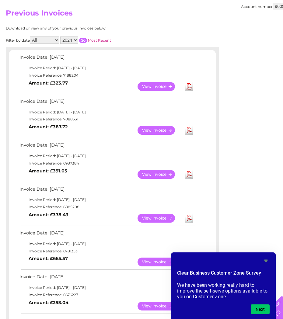 The height and width of the screenshot is (319, 283). I want to click on b: Amount: £665.57, so click(48, 258).